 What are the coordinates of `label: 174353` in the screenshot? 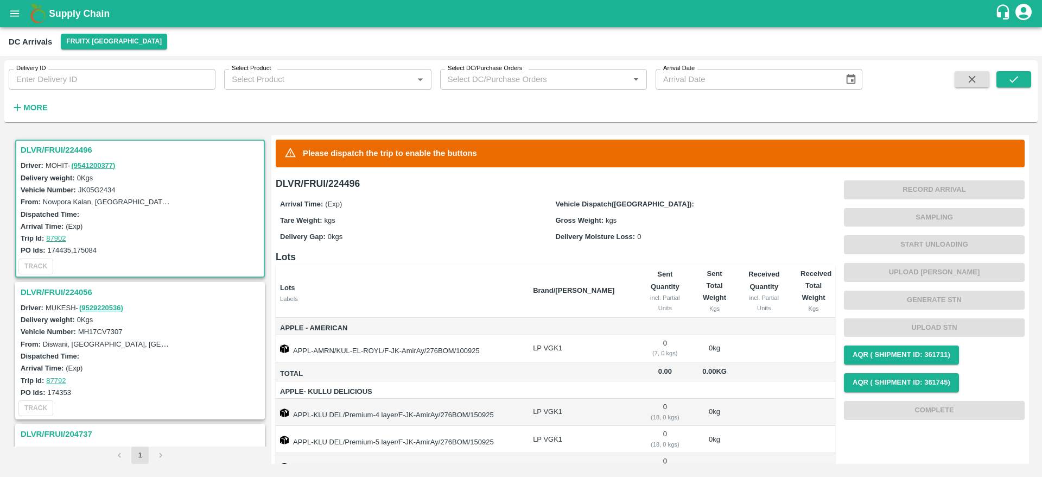 It's located at (59, 392).